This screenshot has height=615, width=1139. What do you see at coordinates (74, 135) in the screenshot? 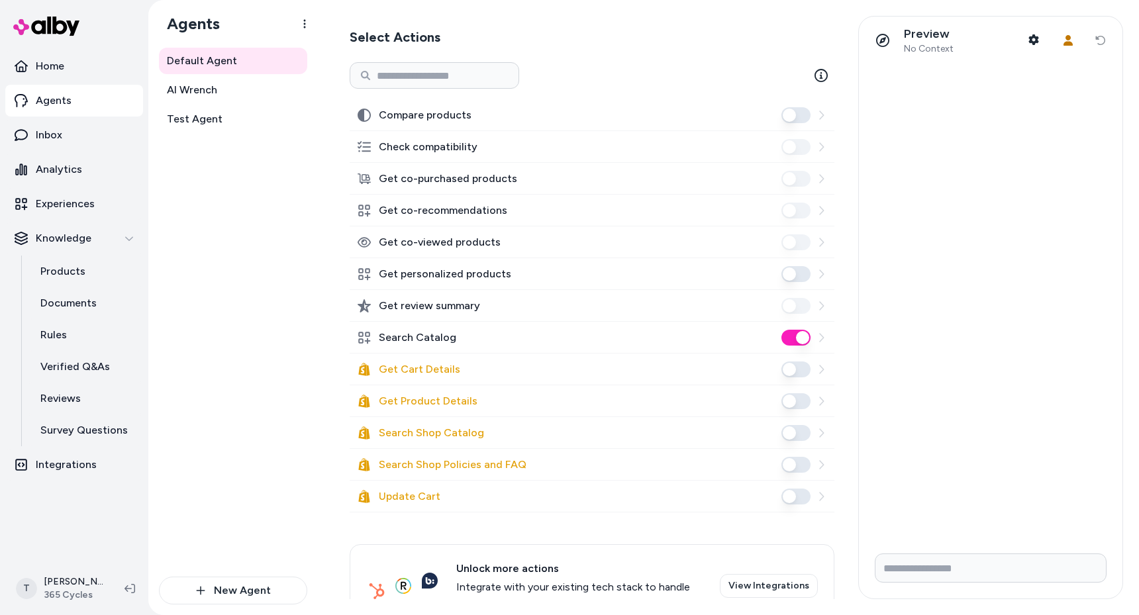
I see `a: Inbox` at bounding box center [74, 135].